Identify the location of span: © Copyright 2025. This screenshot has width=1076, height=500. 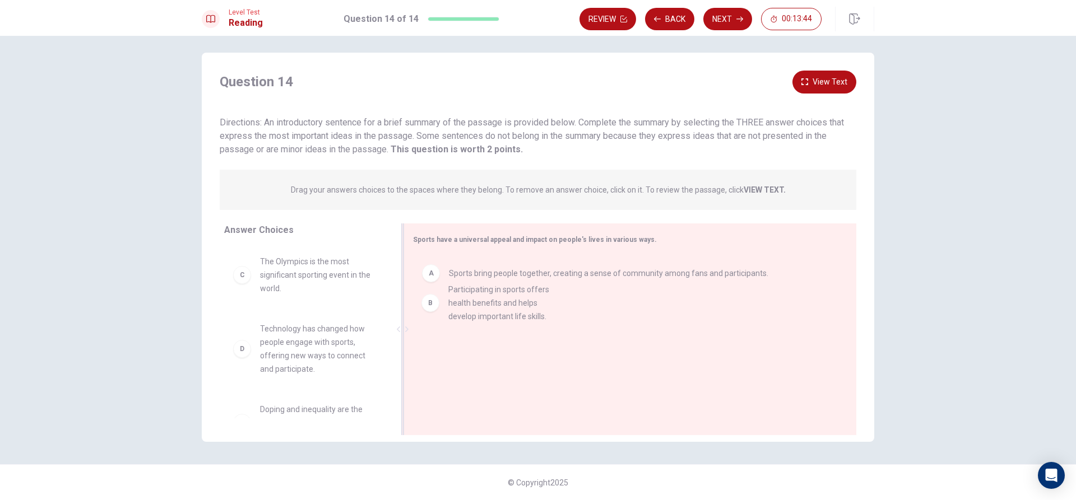
(538, 483).